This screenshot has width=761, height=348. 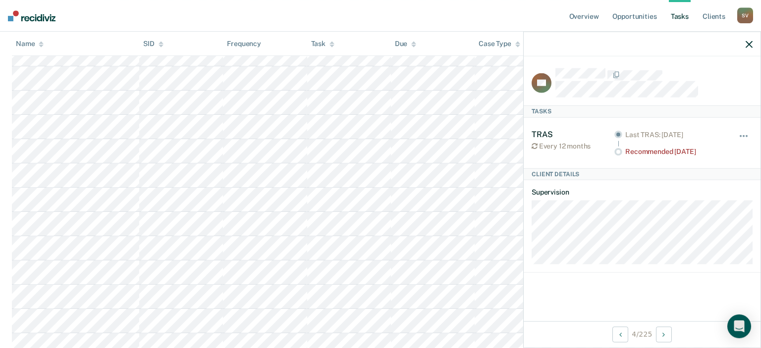 What do you see at coordinates (153, 44) in the screenshot?
I see `div: SID` at bounding box center [153, 44].